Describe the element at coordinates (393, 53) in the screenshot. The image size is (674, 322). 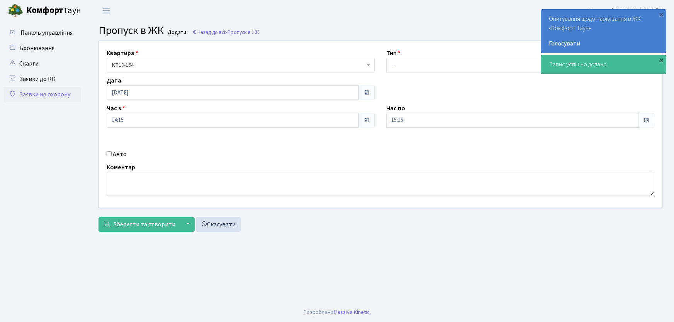
I see `label: Тип` at that location.